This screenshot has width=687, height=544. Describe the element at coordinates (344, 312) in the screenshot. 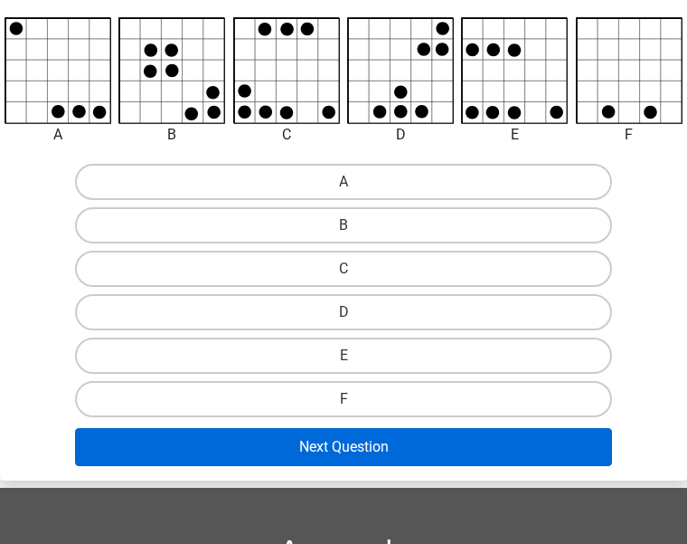

I see `label: D` at that location.